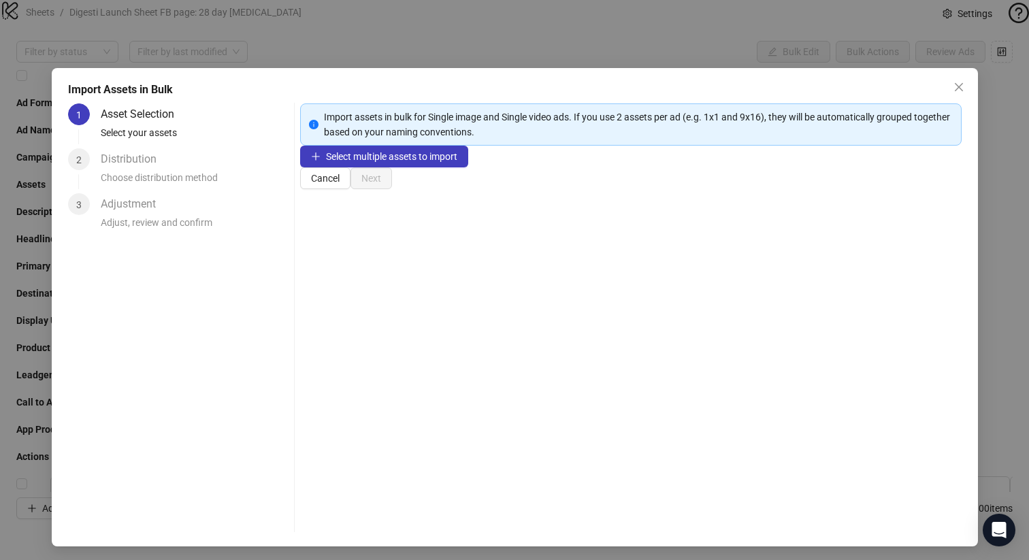 The image size is (1029, 560). Describe the element at coordinates (195, 227) in the screenshot. I see `div: Adjust, review and confirm` at that location.